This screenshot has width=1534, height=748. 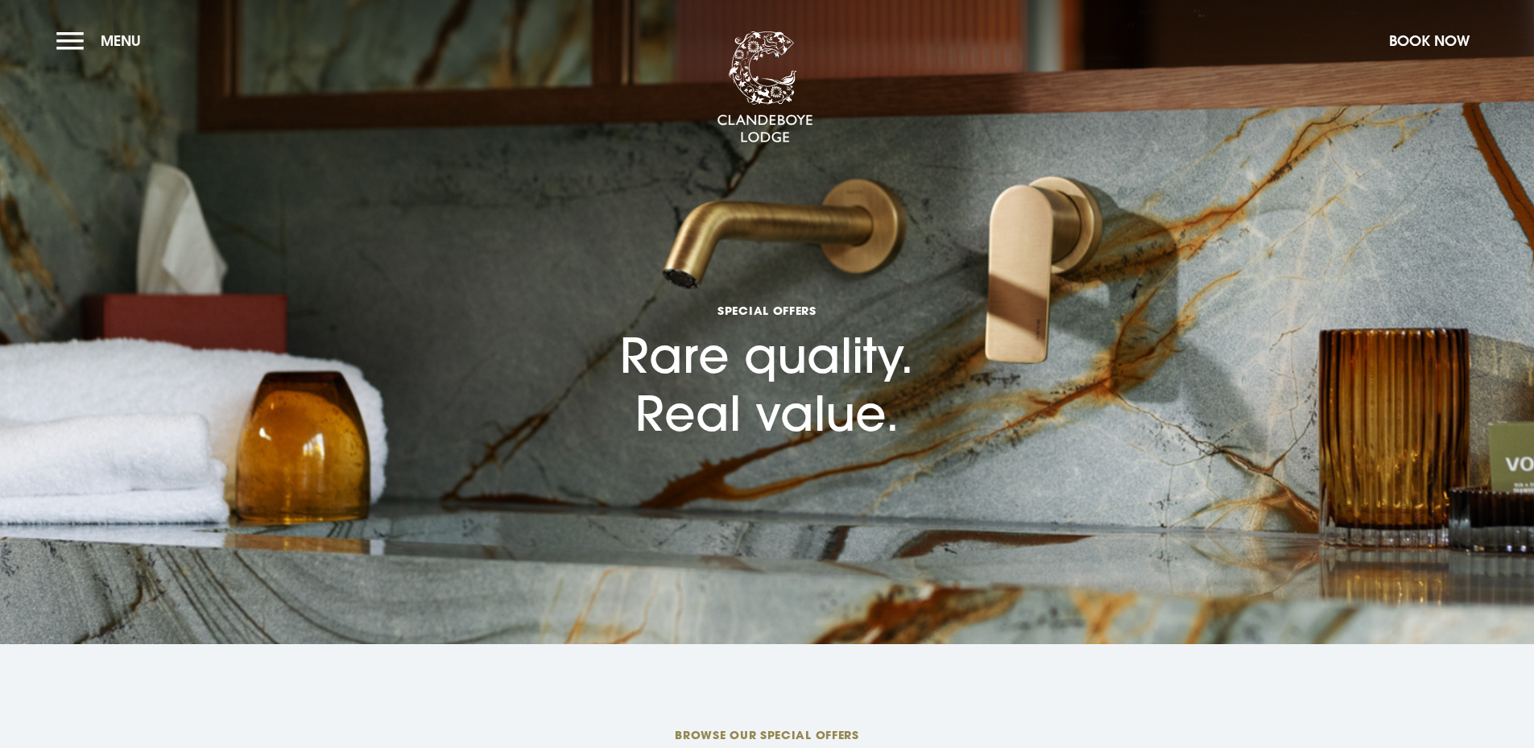 I want to click on button: Menu, so click(x=102, y=40).